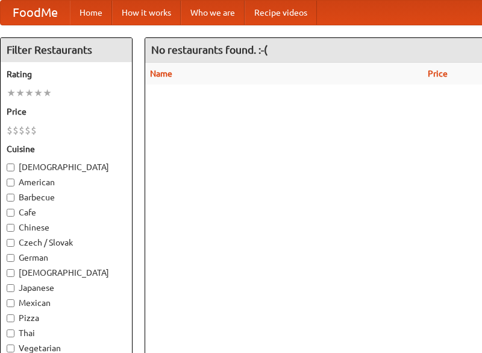  What do you see at coordinates (66, 258) in the screenshot?
I see `label: German` at bounding box center [66, 258].